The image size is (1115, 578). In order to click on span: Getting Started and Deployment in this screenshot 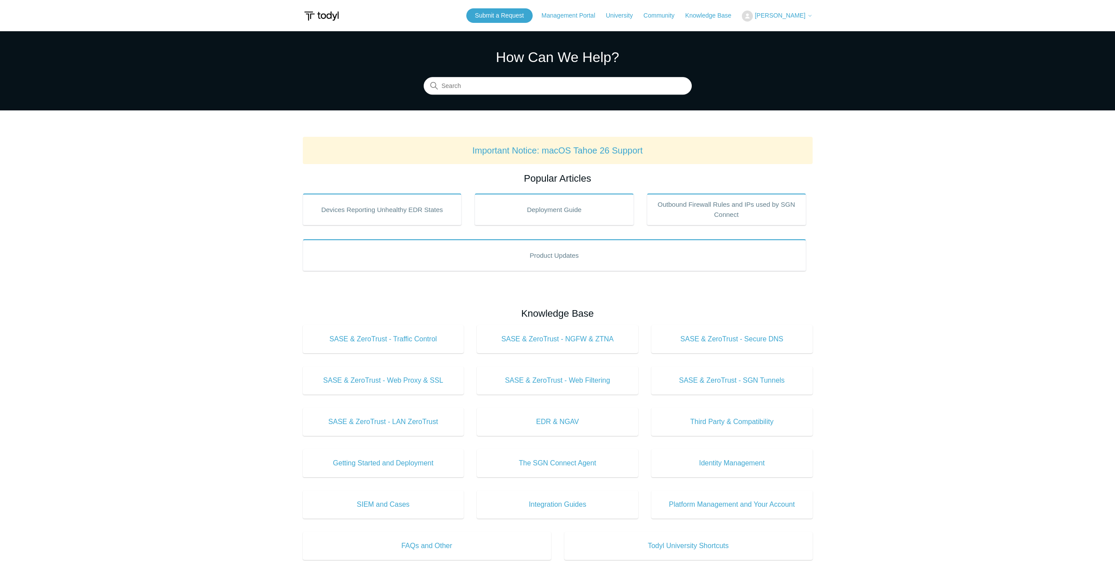, I will do `click(383, 463)`.